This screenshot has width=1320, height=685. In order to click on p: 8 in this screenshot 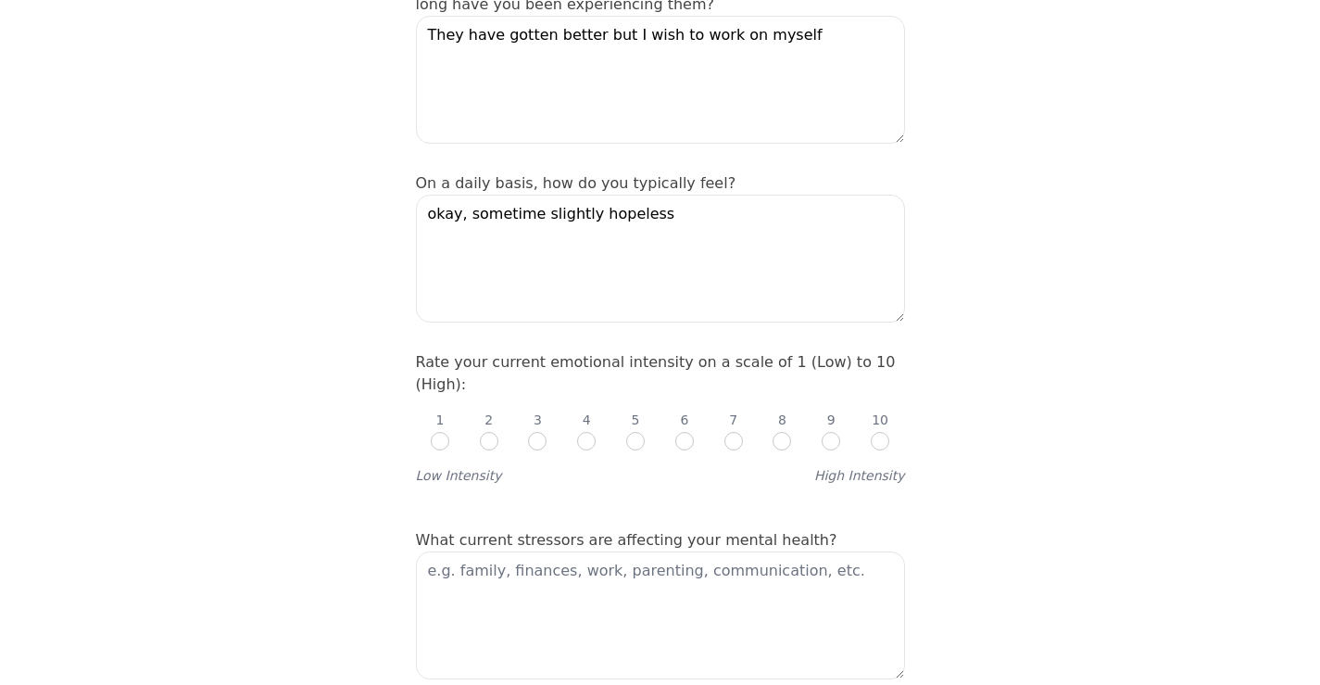, I will do `click(782, 420)`.